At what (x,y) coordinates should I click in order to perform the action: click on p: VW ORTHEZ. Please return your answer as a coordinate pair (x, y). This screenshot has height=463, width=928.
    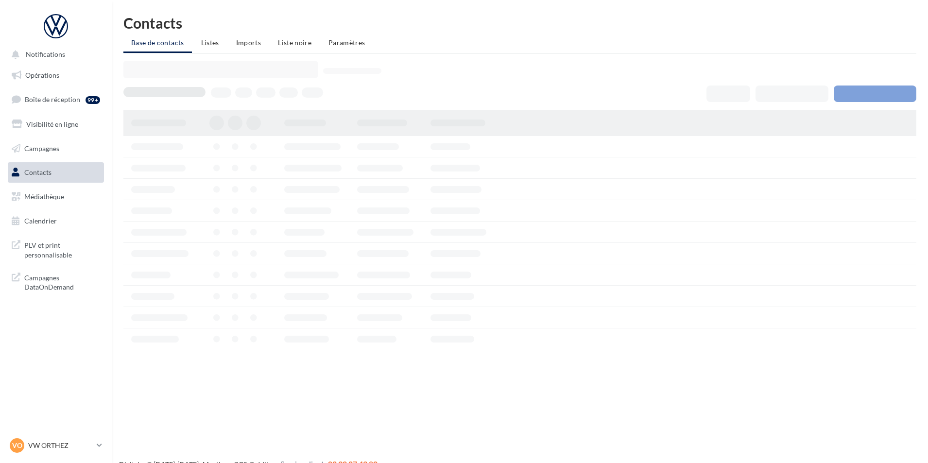
    Looking at the image, I should click on (60, 445).